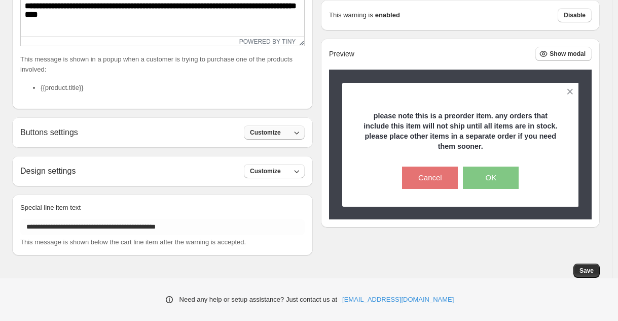  Describe the element at coordinates (461, 131) in the screenshot. I see `strong: please note this is a preorder item. any orders that include this item will not ship until all it...` at that location.